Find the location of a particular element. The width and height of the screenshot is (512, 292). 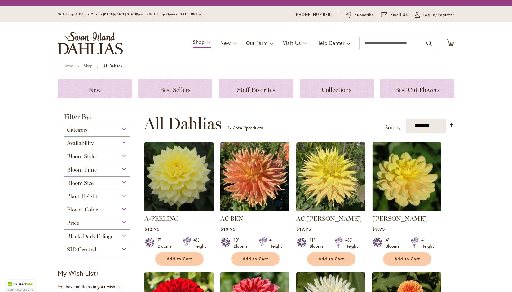

span: $19.95 is located at coordinates (304, 229).